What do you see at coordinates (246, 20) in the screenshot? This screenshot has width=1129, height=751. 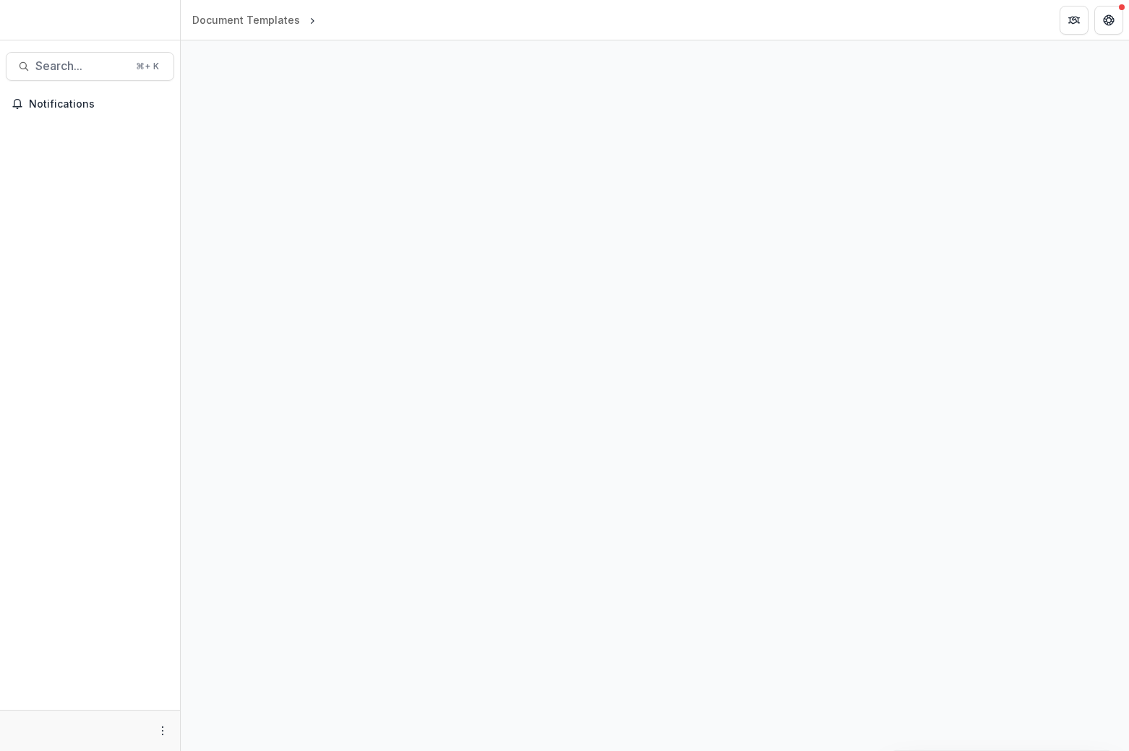 I see `a: Document Templates` at bounding box center [246, 20].